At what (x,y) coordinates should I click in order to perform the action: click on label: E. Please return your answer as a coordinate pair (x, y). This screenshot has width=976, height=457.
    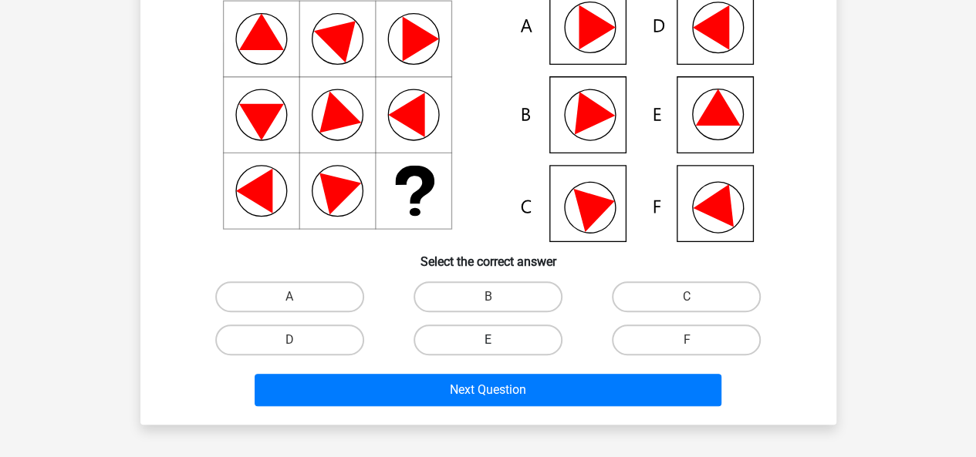
    Looking at the image, I should click on (488, 340).